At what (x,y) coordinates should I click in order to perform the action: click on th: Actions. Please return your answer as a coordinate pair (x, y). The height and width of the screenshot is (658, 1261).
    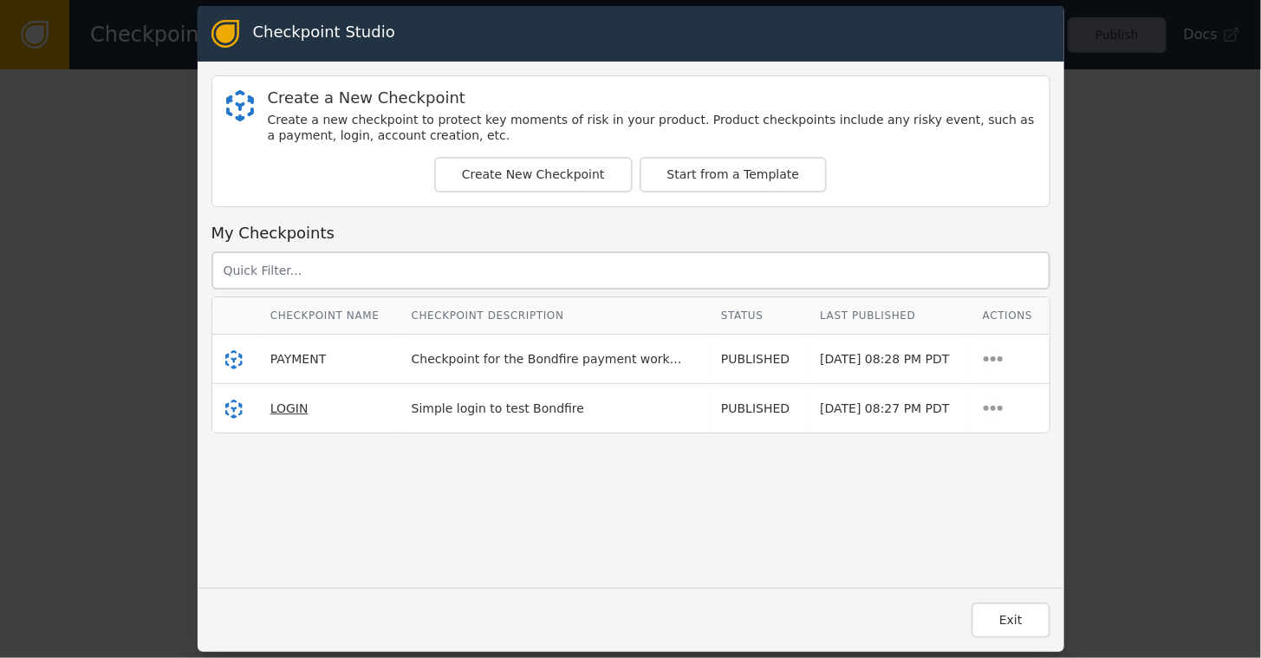
    Looking at the image, I should click on (1009, 315).